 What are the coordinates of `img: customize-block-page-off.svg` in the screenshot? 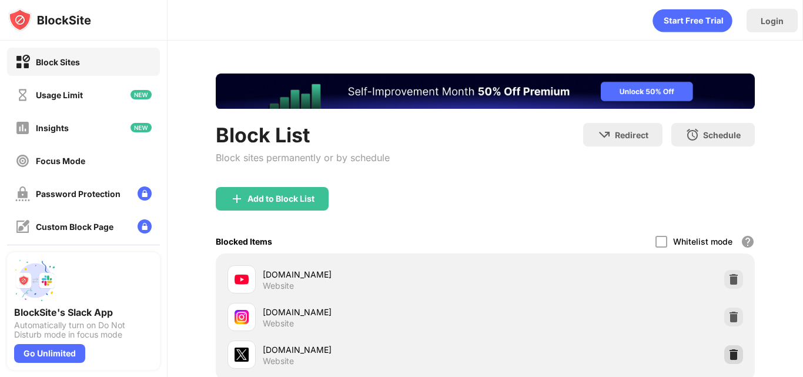 It's located at (22, 226).